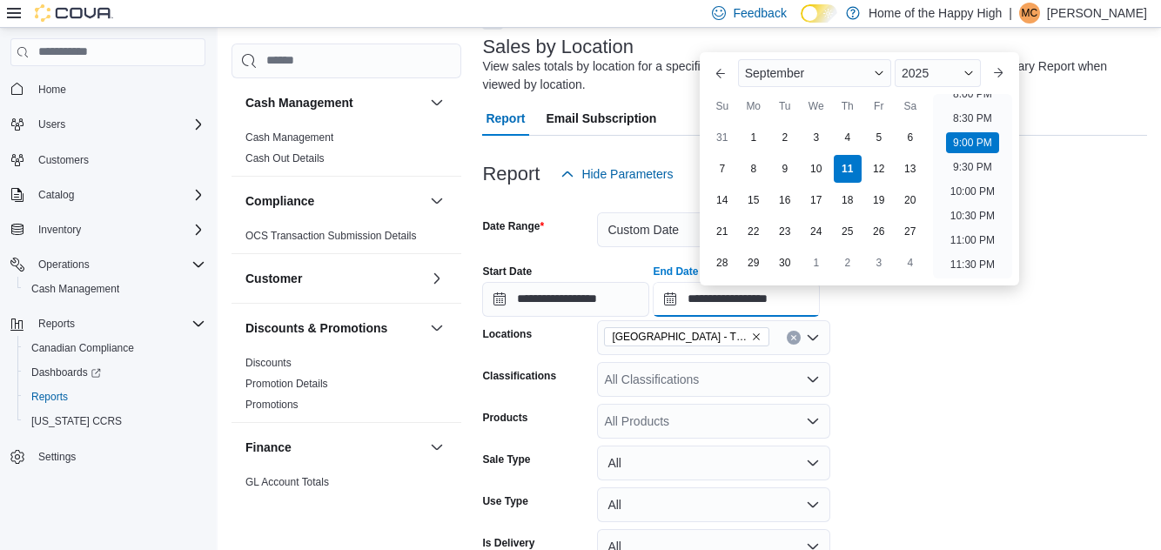 The image size is (1161, 550). What do you see at coordinates (713, 230) in the screenshot?
I see `button: Custom Date` at bounding box center [713, 230].